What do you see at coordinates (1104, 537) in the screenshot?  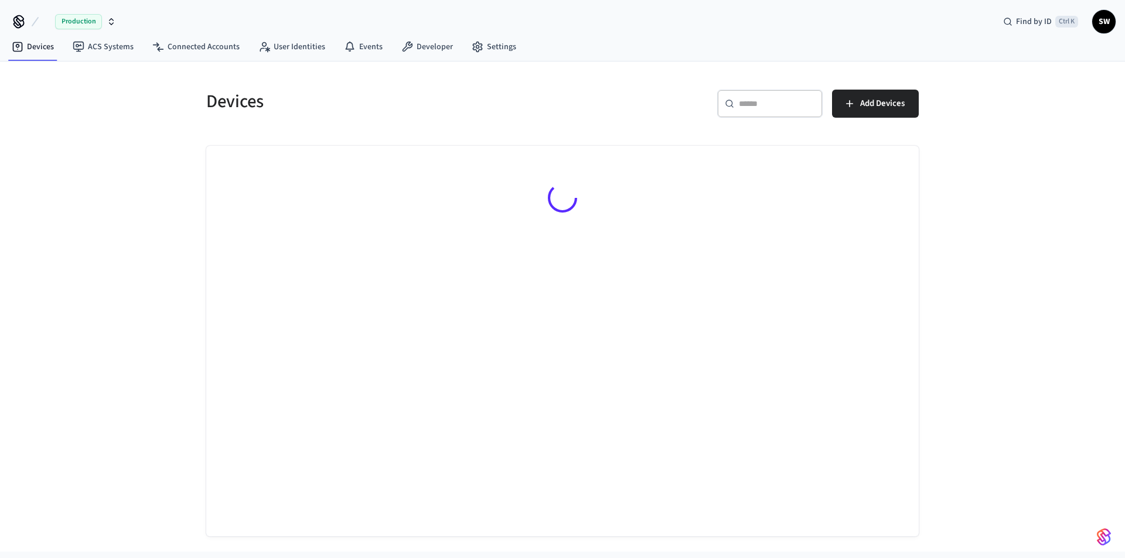 I see `img: SeamLogoGradient.69752ec5.svg` at bounding box center [1104, 537].